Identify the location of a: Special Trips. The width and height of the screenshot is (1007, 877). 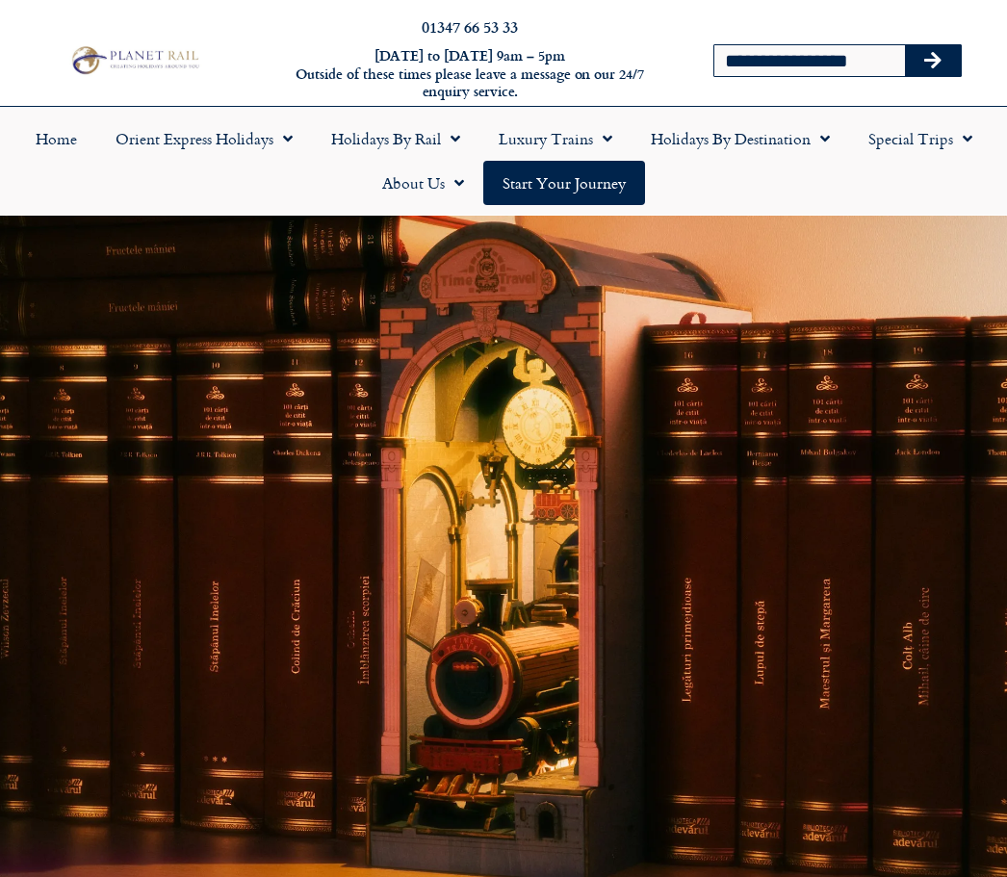
(920, 139).